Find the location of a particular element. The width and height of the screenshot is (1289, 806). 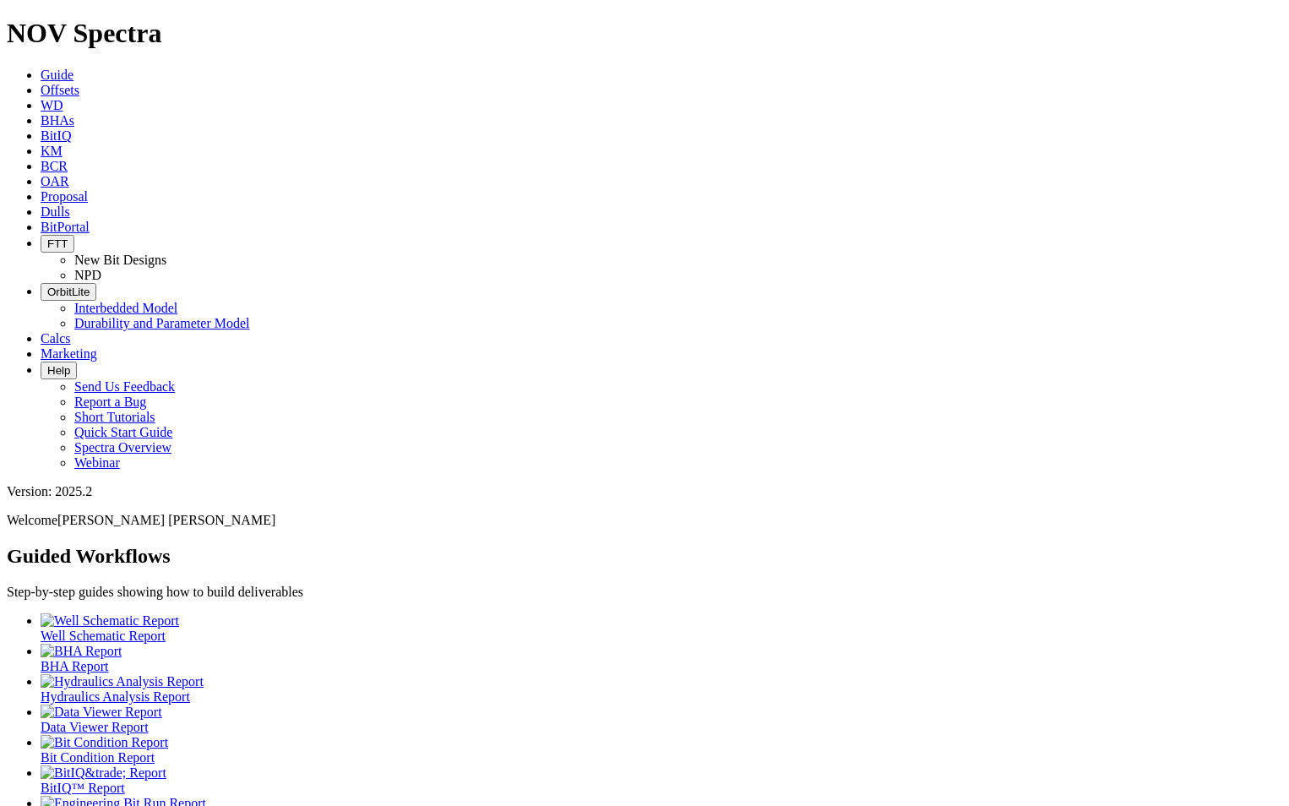

a: BitPortal is located at coordinates (65, 226).